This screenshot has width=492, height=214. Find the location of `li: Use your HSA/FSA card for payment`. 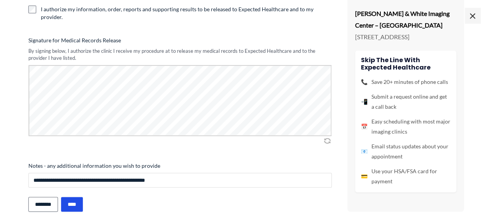

li: Use your HSA/FSA card for payment is located at coordinates (406, 177).